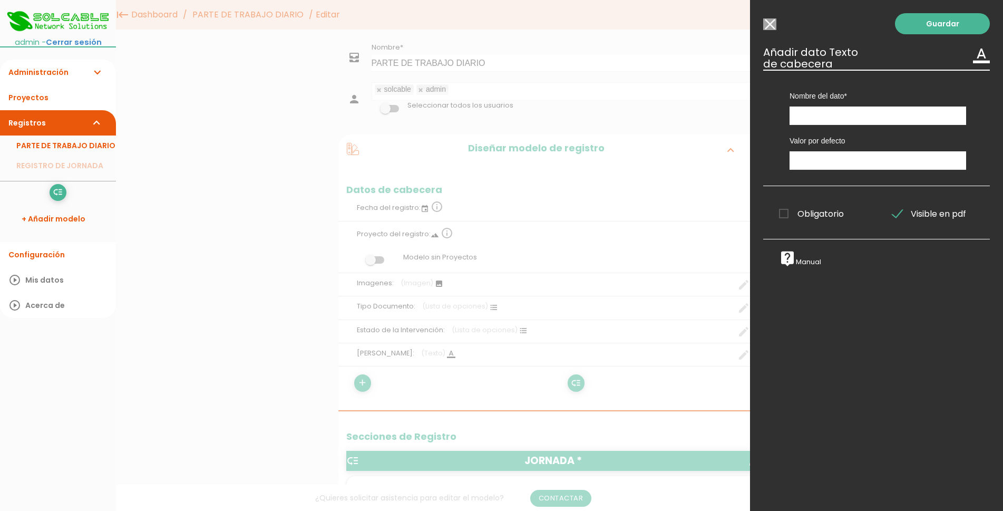 The height and width of the screenshot is (511, 1003). What do you see at coordinates (800, 261) in the screenshot?
I see `a: live_helpManual` at bounding box center [800, 261].